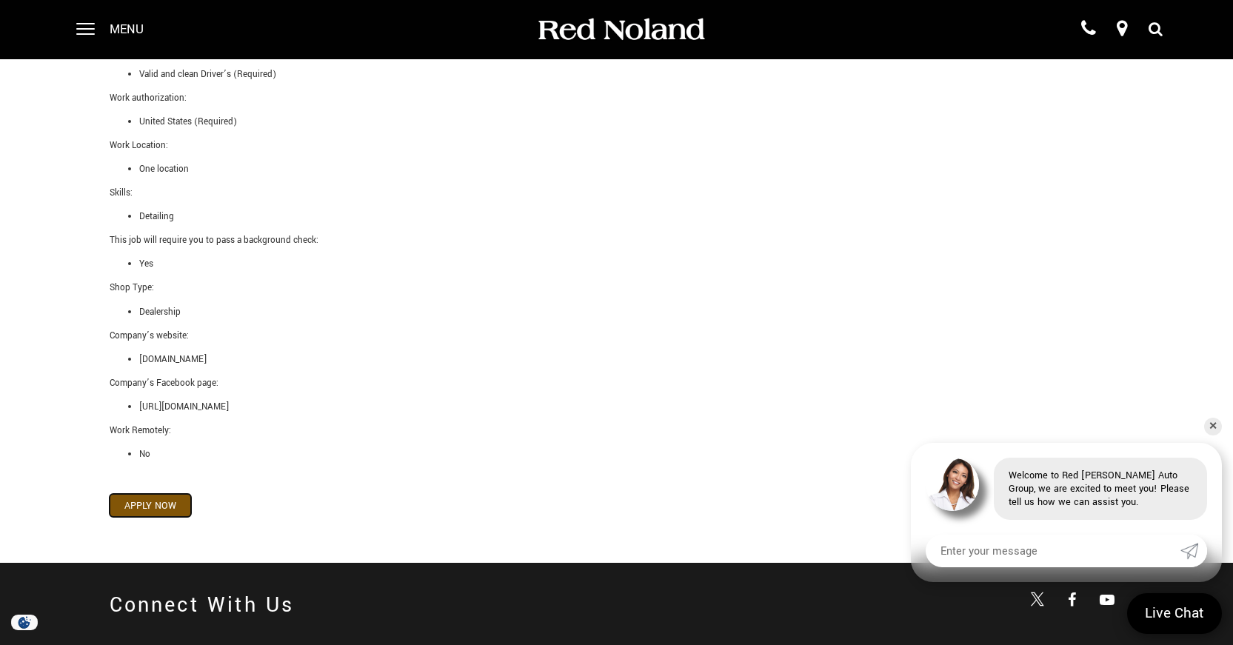 Image resolution: width=1233 pixels, height=645 pixels. Describe the element at coordinates (632, 217) in the screenshot. I see `li: Detailing` at that location.